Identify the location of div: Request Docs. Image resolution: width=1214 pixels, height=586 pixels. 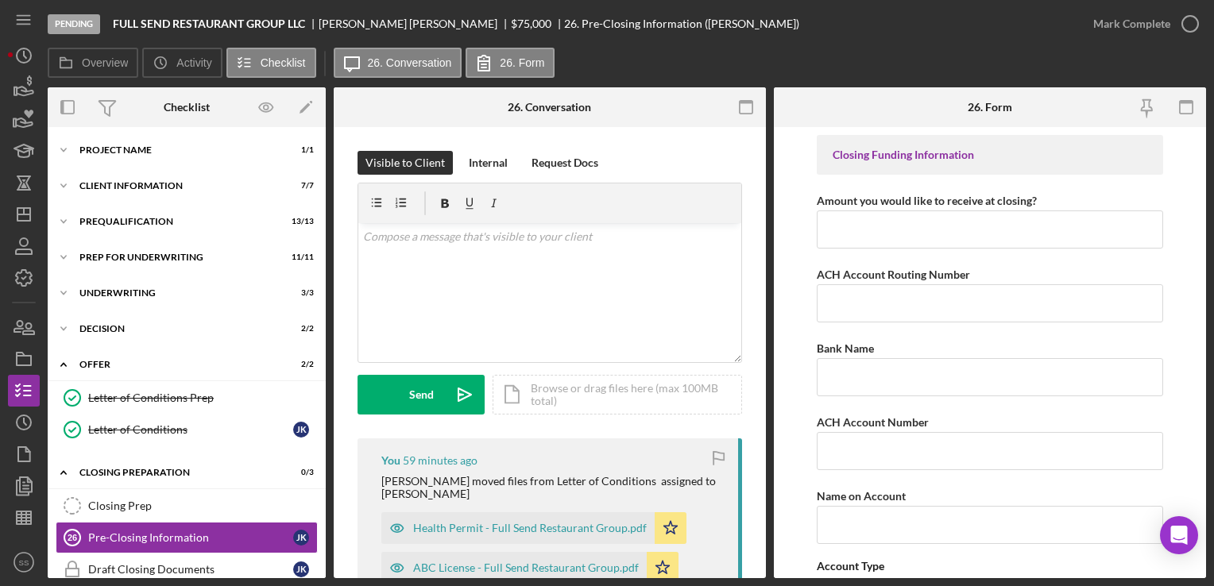
(565, 163).